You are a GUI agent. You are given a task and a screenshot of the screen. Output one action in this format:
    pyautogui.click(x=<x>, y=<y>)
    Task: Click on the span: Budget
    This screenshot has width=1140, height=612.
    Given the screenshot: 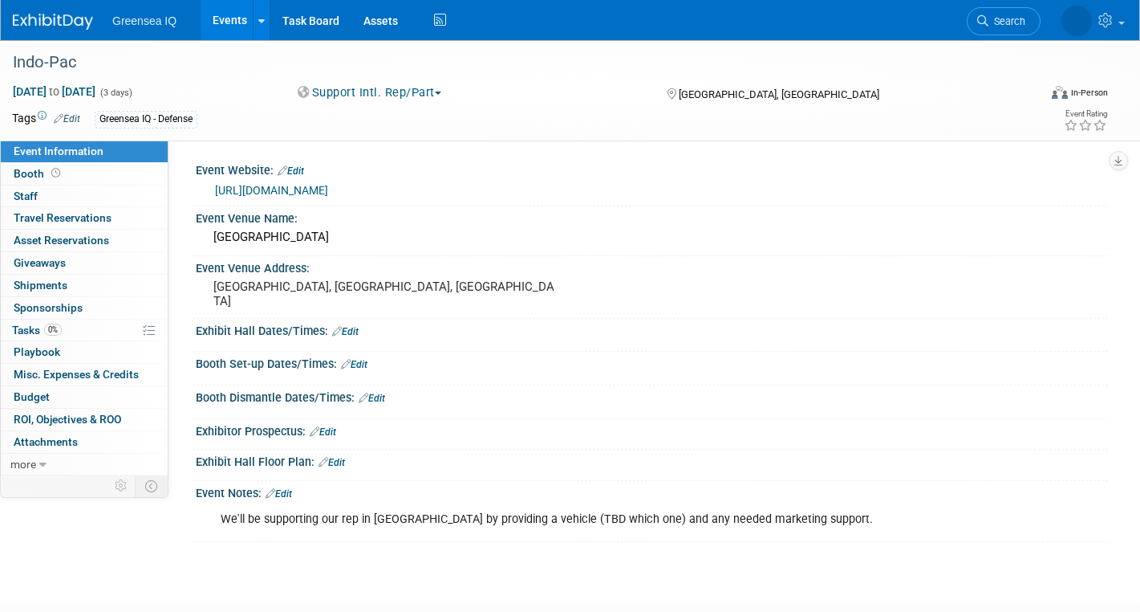 What is the action you would take?
    pyautogui.click(x=31, y=396)
    